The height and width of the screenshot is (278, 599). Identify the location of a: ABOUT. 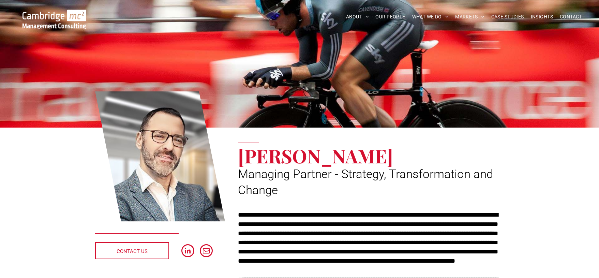
(357, 17).